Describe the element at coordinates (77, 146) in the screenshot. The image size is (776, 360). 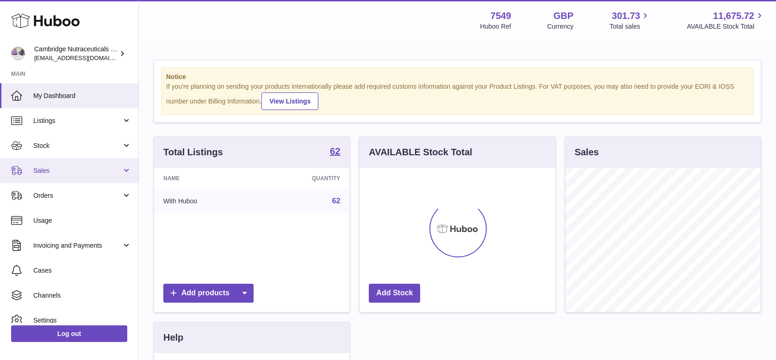
I see `span: Stock` at that location.